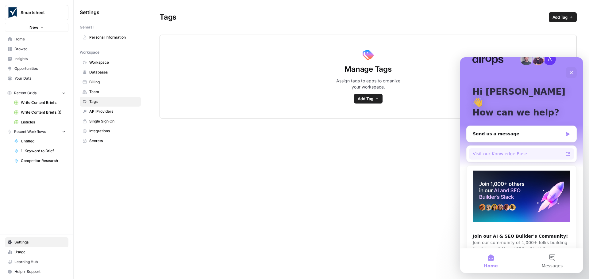  What do you see at coordinates (34, 27) in the screenshot?
I see `span: New` at bounding box center [34, 27].